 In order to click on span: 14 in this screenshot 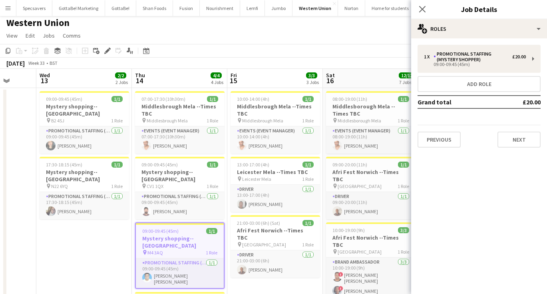, I will do `click(139, 80)`.